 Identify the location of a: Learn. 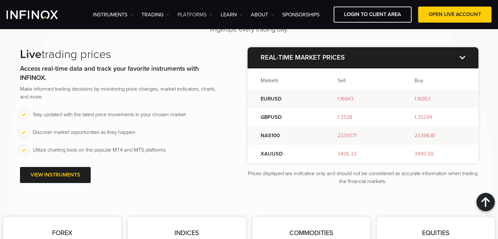
(231, 15).